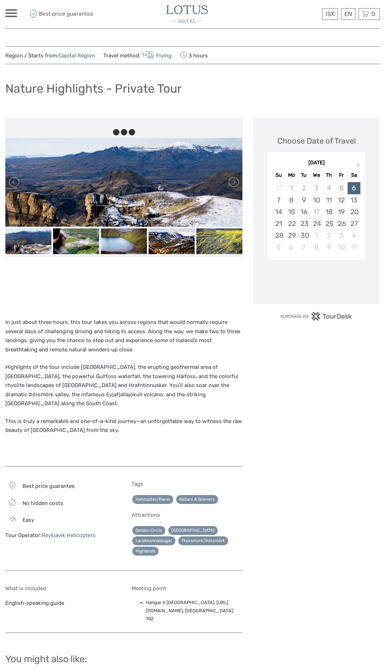  I want to click on div: Choose Thursday, September 11th, 2025, so click(328, 200).